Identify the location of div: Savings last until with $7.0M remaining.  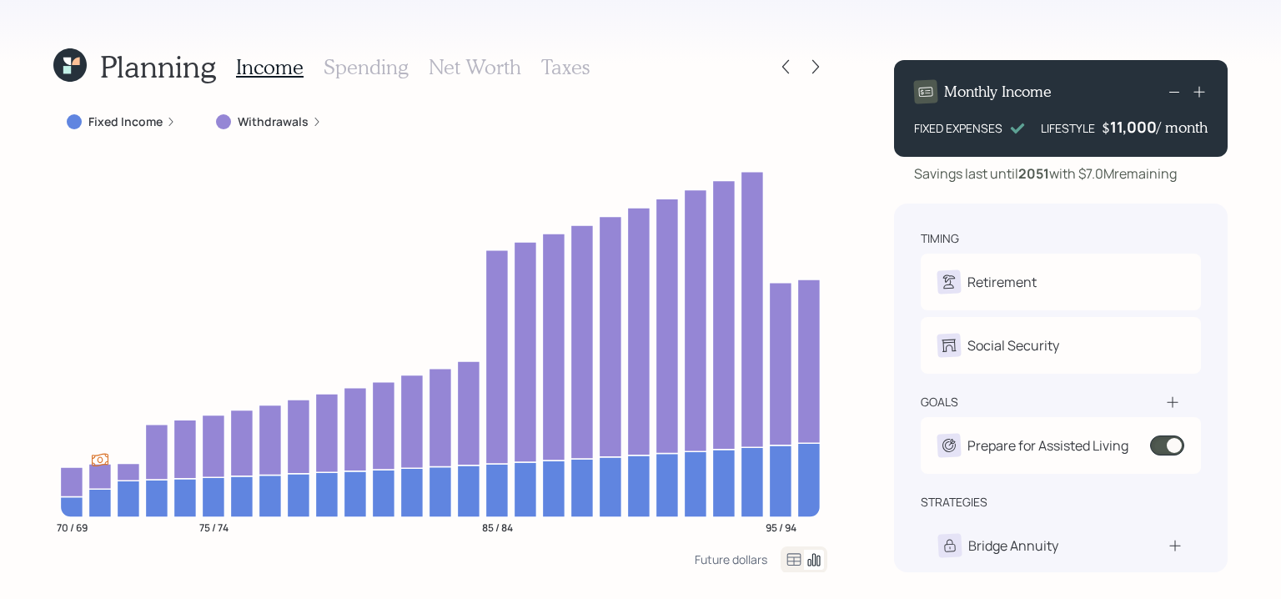
(1045, 173).